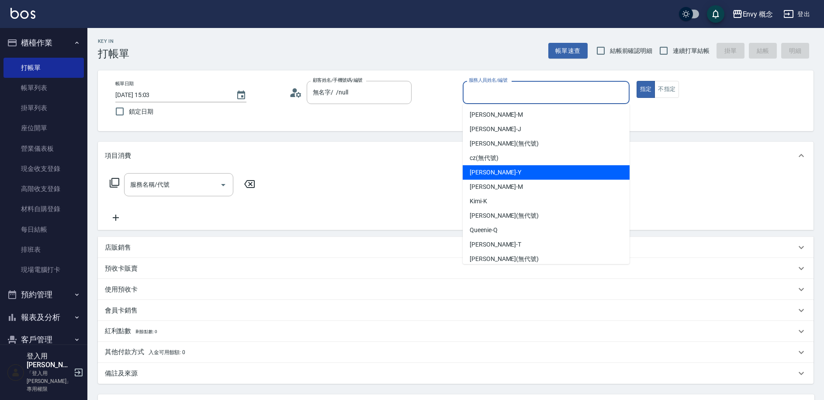 The image size is (824, 400). I want to click on a: 每日結帳, so click(44, 229).